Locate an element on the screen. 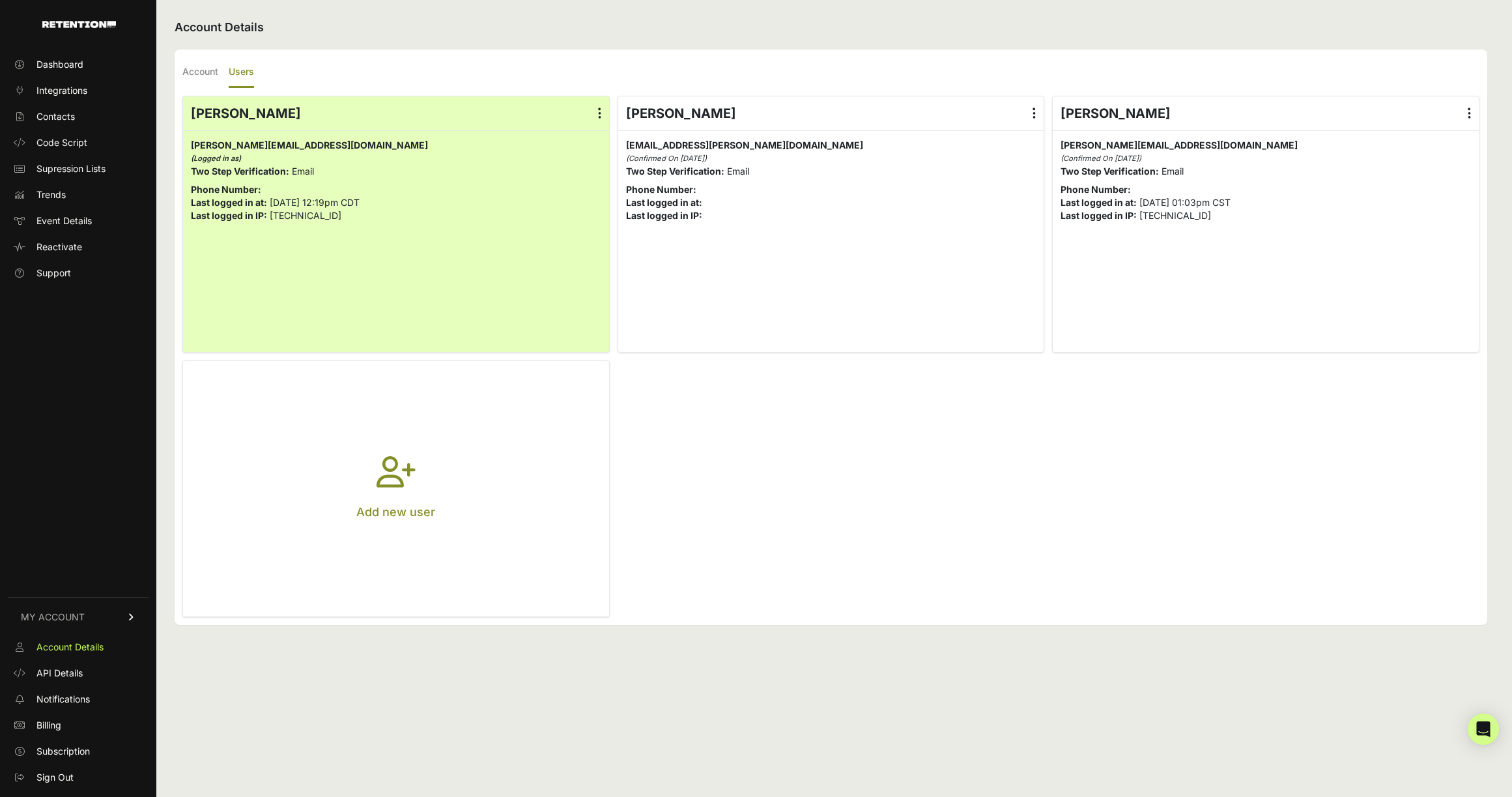  a: Dashboard is located at coordinates (78, 65).